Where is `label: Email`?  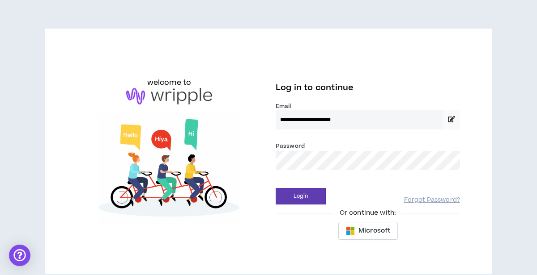
label: Email is located at coordinates (368, 106).